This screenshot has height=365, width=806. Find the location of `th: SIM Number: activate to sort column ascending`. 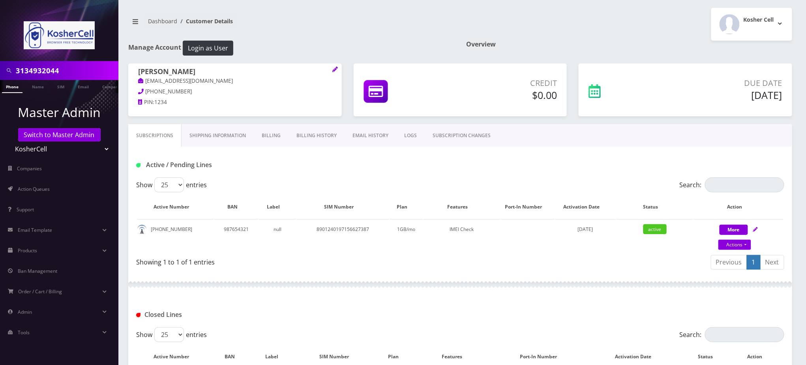

th: SIM Number: activate to sort column ascending is located at coordinates (343, 207).